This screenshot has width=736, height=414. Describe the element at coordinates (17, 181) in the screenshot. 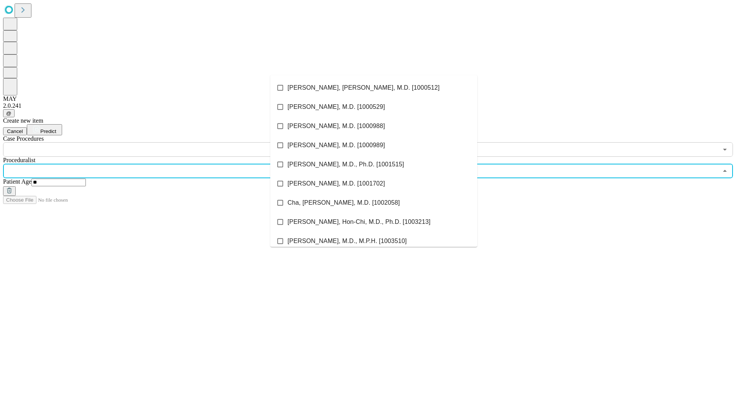

I see `span: Patient Age` at that location.